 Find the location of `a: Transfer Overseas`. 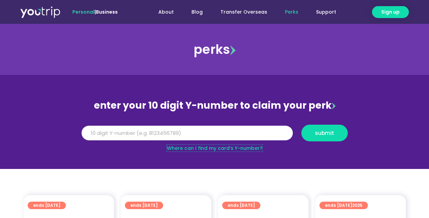

a: Transfer Overseas is located at coordinates (243, 12).